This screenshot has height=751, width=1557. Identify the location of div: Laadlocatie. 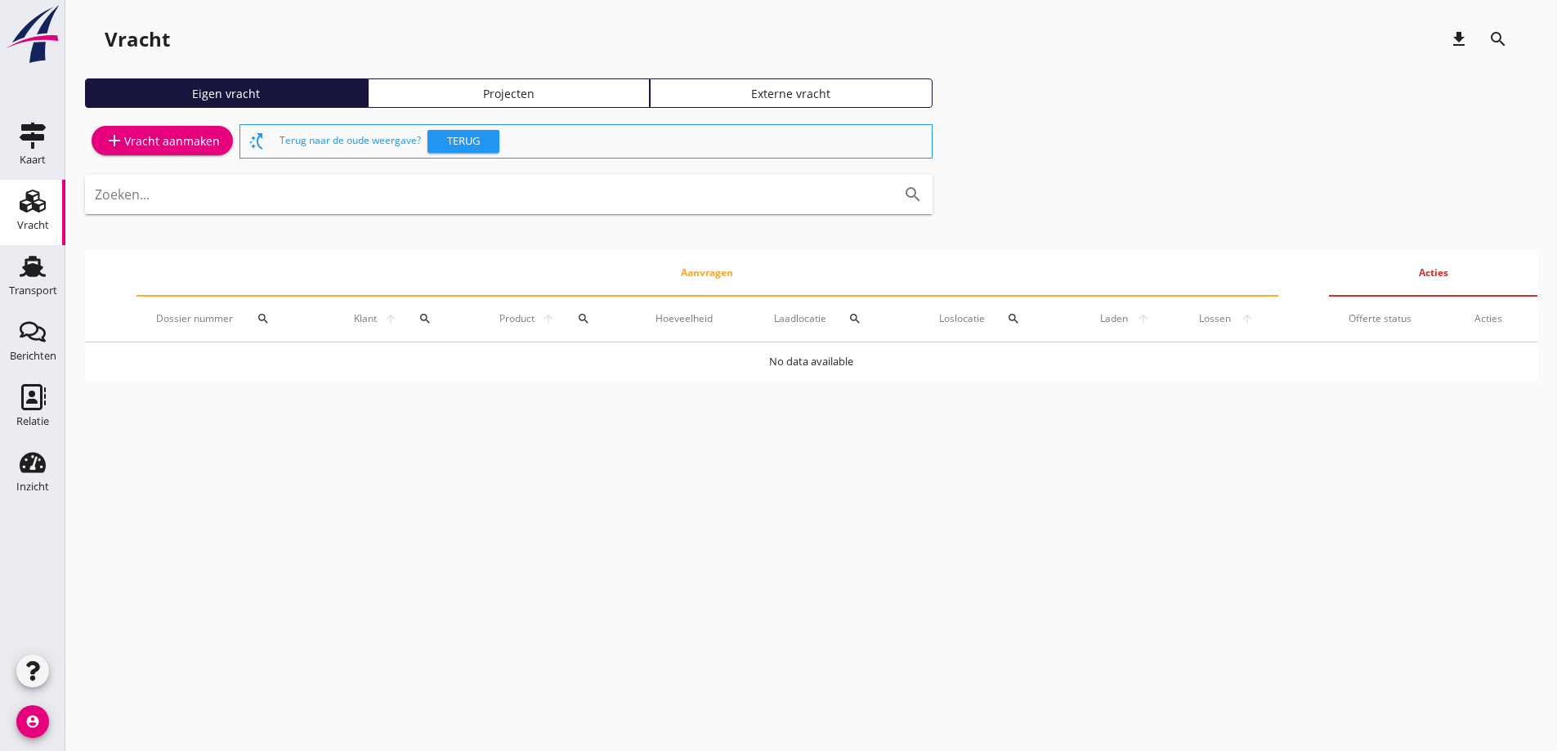
(837, 319).